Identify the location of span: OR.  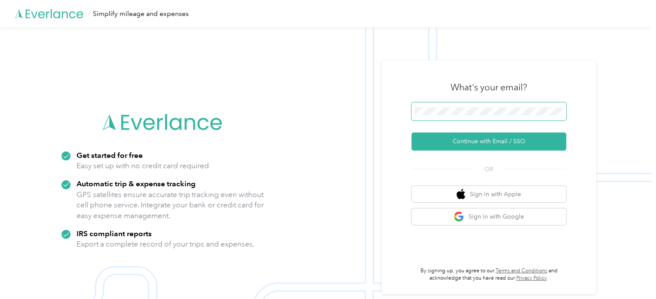
(489, 169).